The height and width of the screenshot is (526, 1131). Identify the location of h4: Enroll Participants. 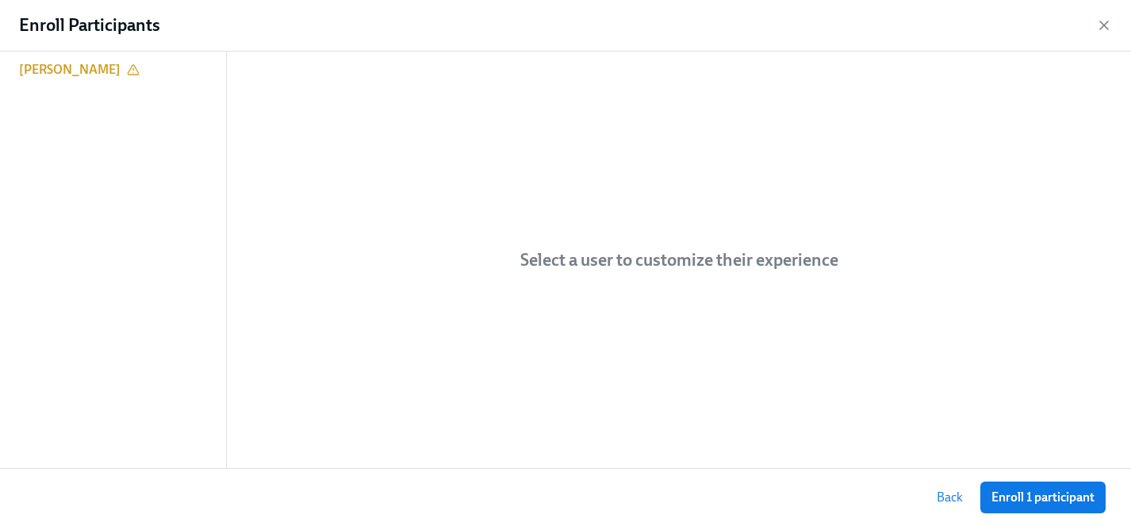
(90, 25).